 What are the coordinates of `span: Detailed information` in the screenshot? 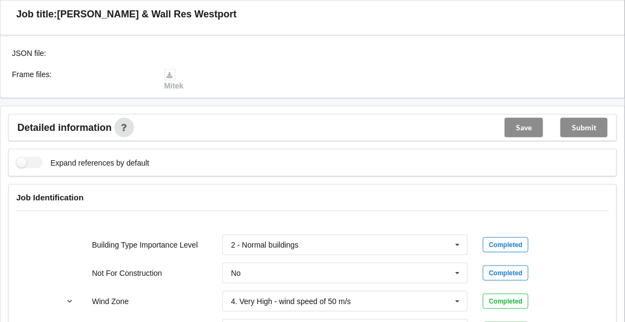 It's located at (65, 128).